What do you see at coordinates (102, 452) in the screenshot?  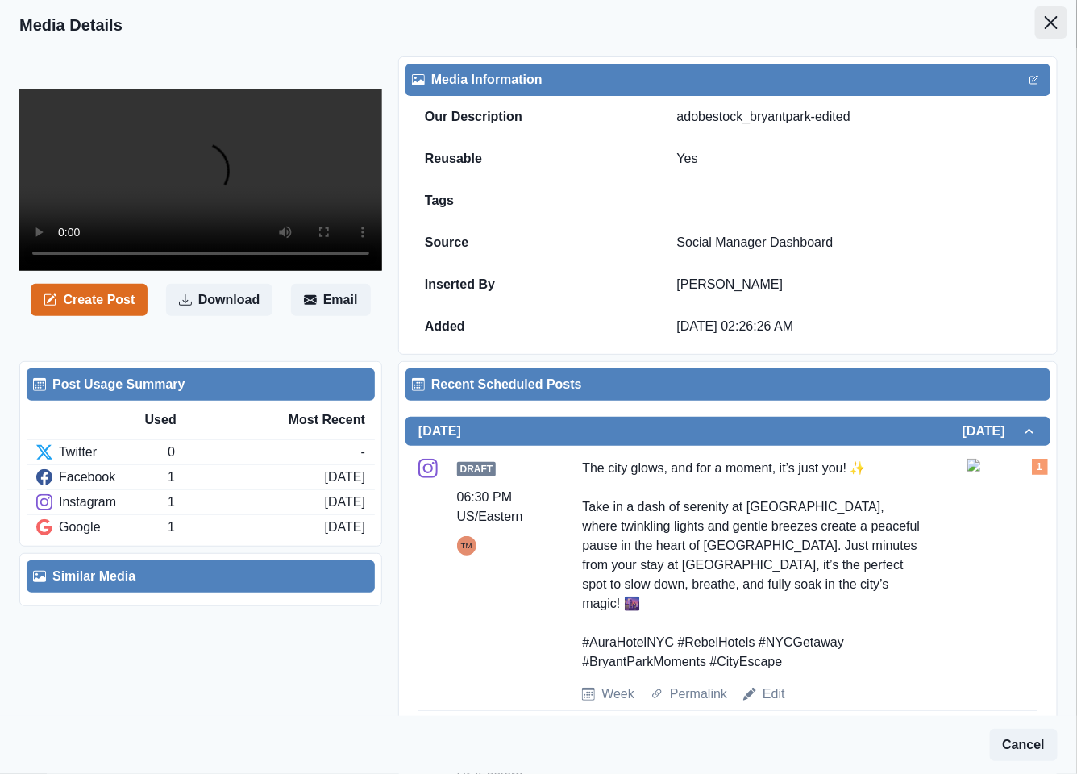 I see `div: Twitter` at bounding box center [102, 452].